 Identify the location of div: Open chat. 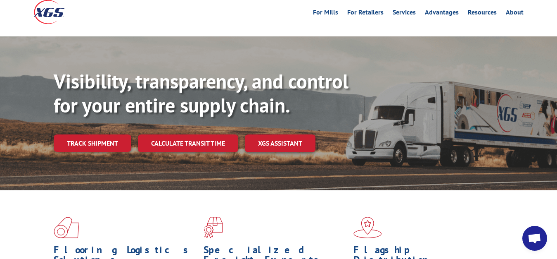
(535, 238).